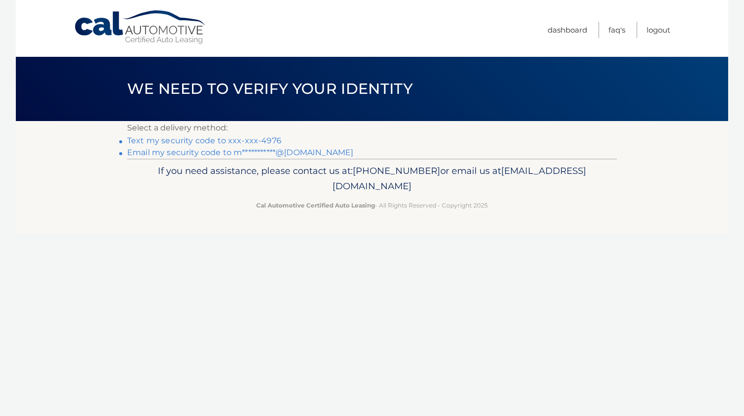 The height and width of the screenshot is (416, 744). Describe the element at coordinates (372, 179) in the screenshot. I see `p: If you need assistance, please contact us at: or email us at` at that location.